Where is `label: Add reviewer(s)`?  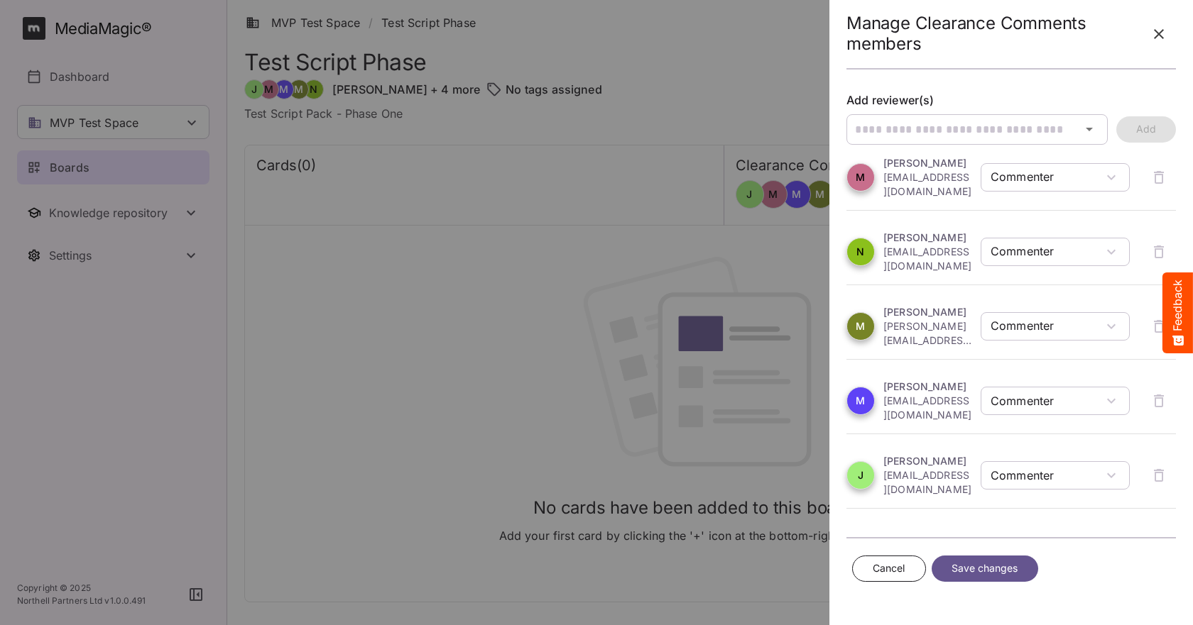 label: Add reviewer(s) is located at coordinates (1011, 100).